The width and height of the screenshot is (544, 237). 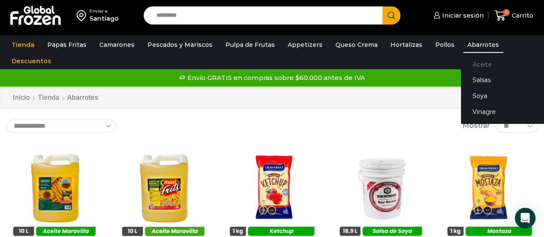 What do you see at coordinates (250, 45) in the screenshot?
I see `a: Pulpa de Frutas` at bounding box center [250, 45].